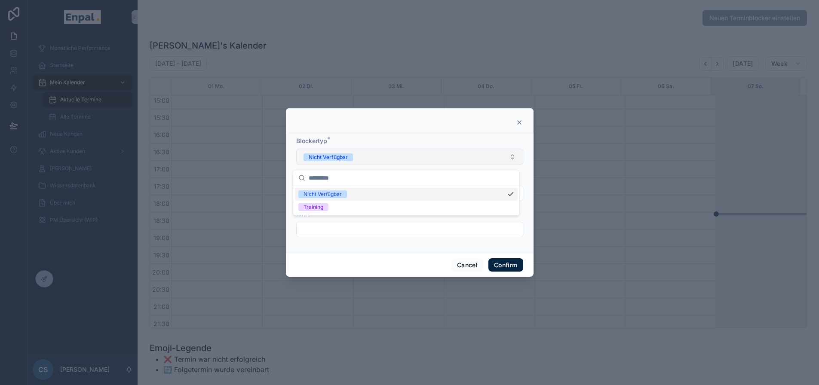  Describe the element at coordinates (313, 207) in the screenshot. I see `div: Training` at that location.